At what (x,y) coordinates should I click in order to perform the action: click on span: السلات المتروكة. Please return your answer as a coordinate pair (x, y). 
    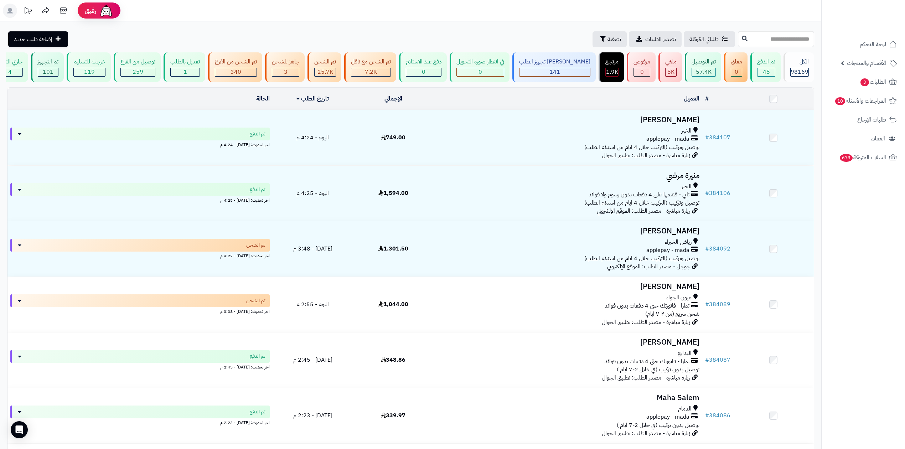
    Looking at the image, I should click on (863, 158).